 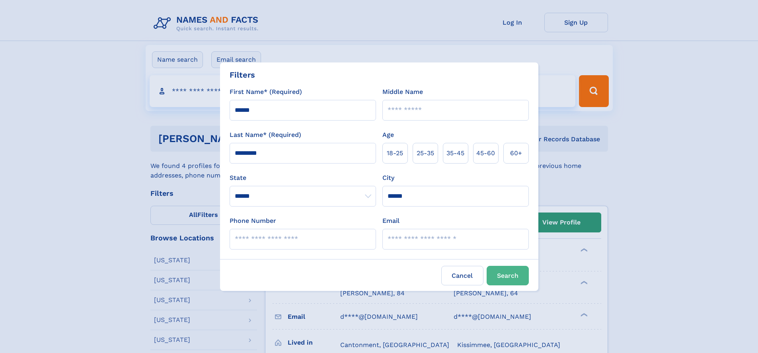 What do you see at coordinates (388, 135) in the screenshot?
I see `label: Age` at bounding box center [388, 135].